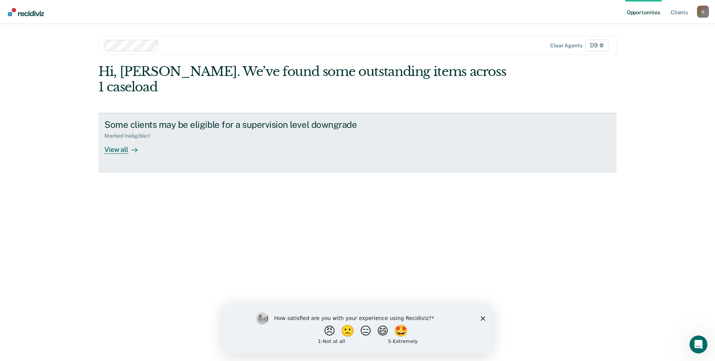  Describe the element at coordinates (260, 14) in the screenshot. I see `div: Close survey` at that location.